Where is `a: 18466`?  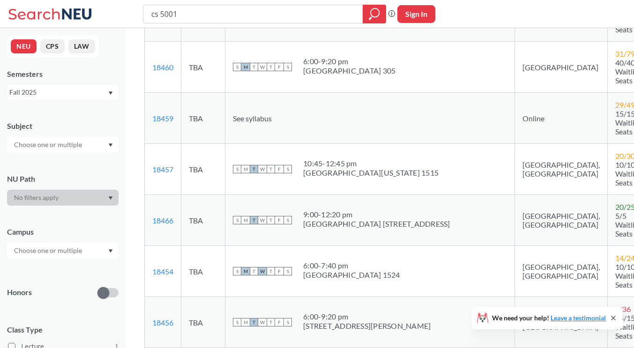 a: 18466 is located at coordinates (163, 220).